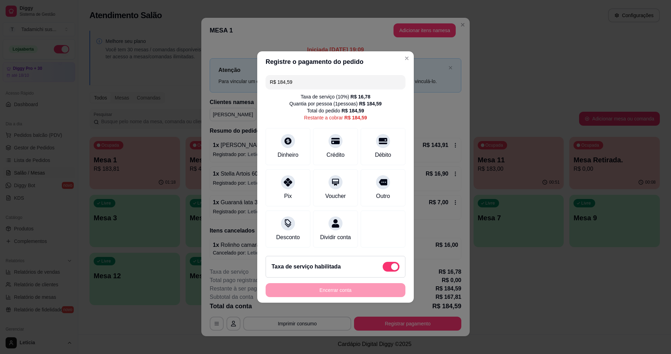 The height and width of the screenshot is (354, 671). Describe the element at coordinates (288, 196) in the screenshot. I see `div: Pix` at that location.